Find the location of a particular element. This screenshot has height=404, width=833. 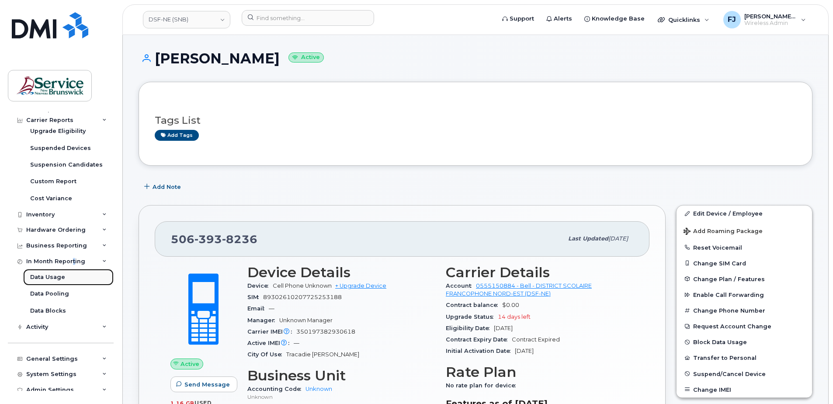

span: Last updated is located at coordinates (588, 238).